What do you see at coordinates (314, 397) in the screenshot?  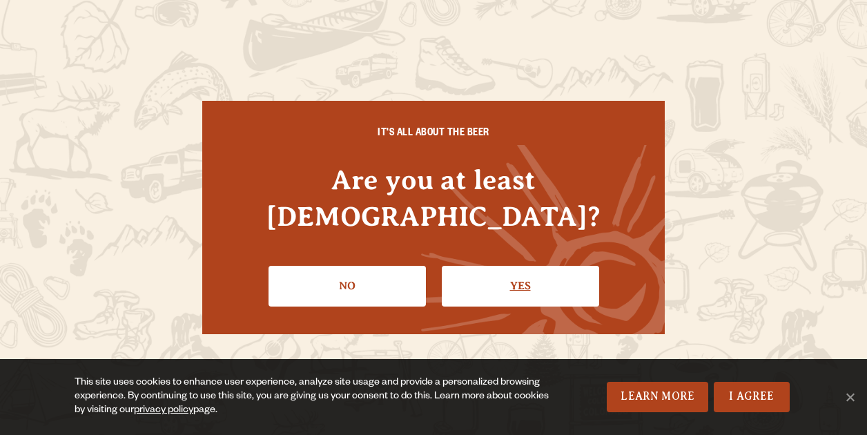 I see `div: This site uses cookies to enhance user experience, analyze site usage and provide a personalized ...` at bounding box center [314, 397].